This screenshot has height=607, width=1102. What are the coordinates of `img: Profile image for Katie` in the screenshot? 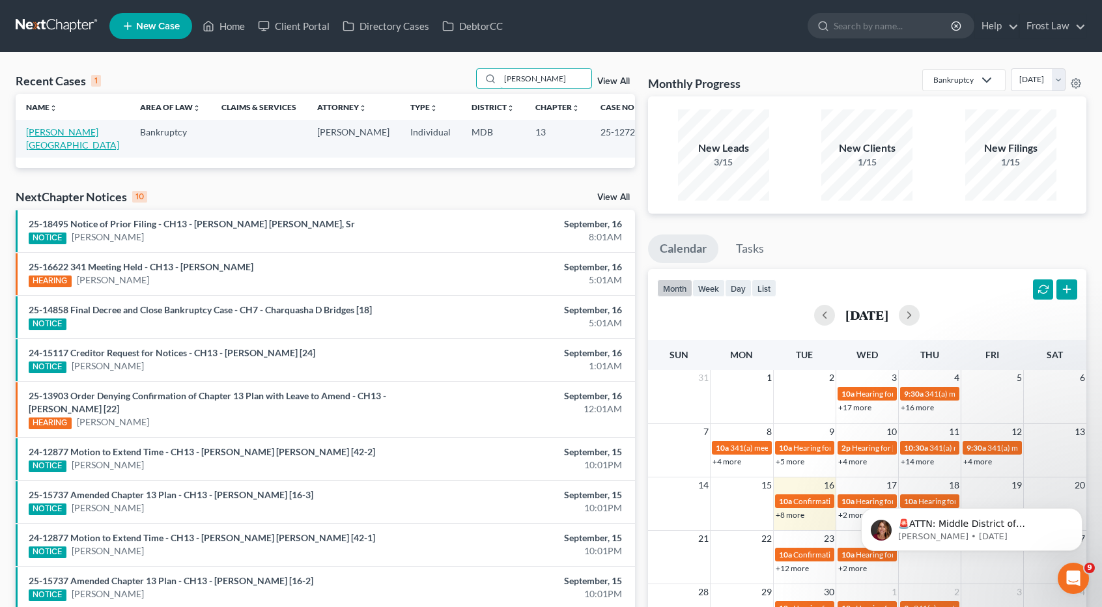 It's located at (40, 49).